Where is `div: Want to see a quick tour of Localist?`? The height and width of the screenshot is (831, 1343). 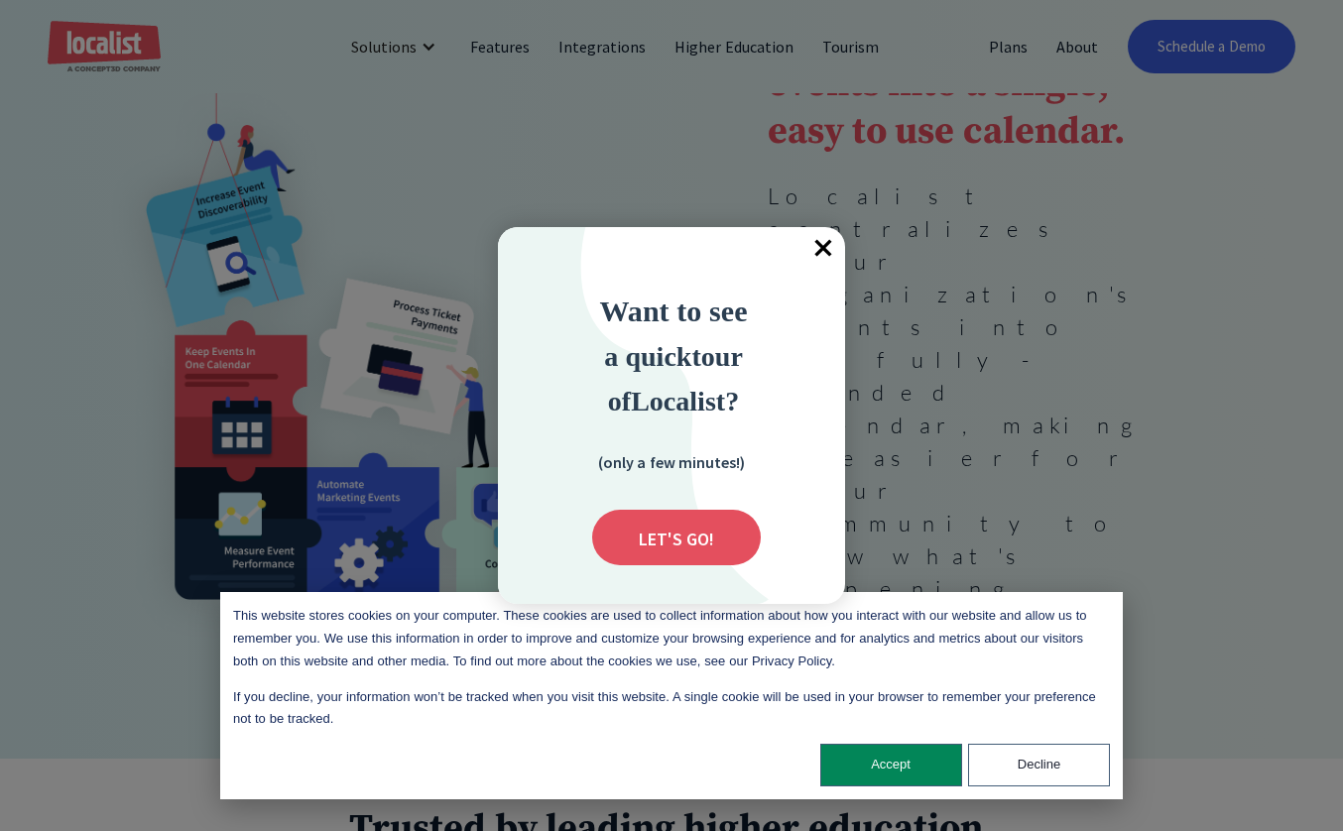 div: Want to see a quick tour of Localist? is located at coordinates (674, 355).